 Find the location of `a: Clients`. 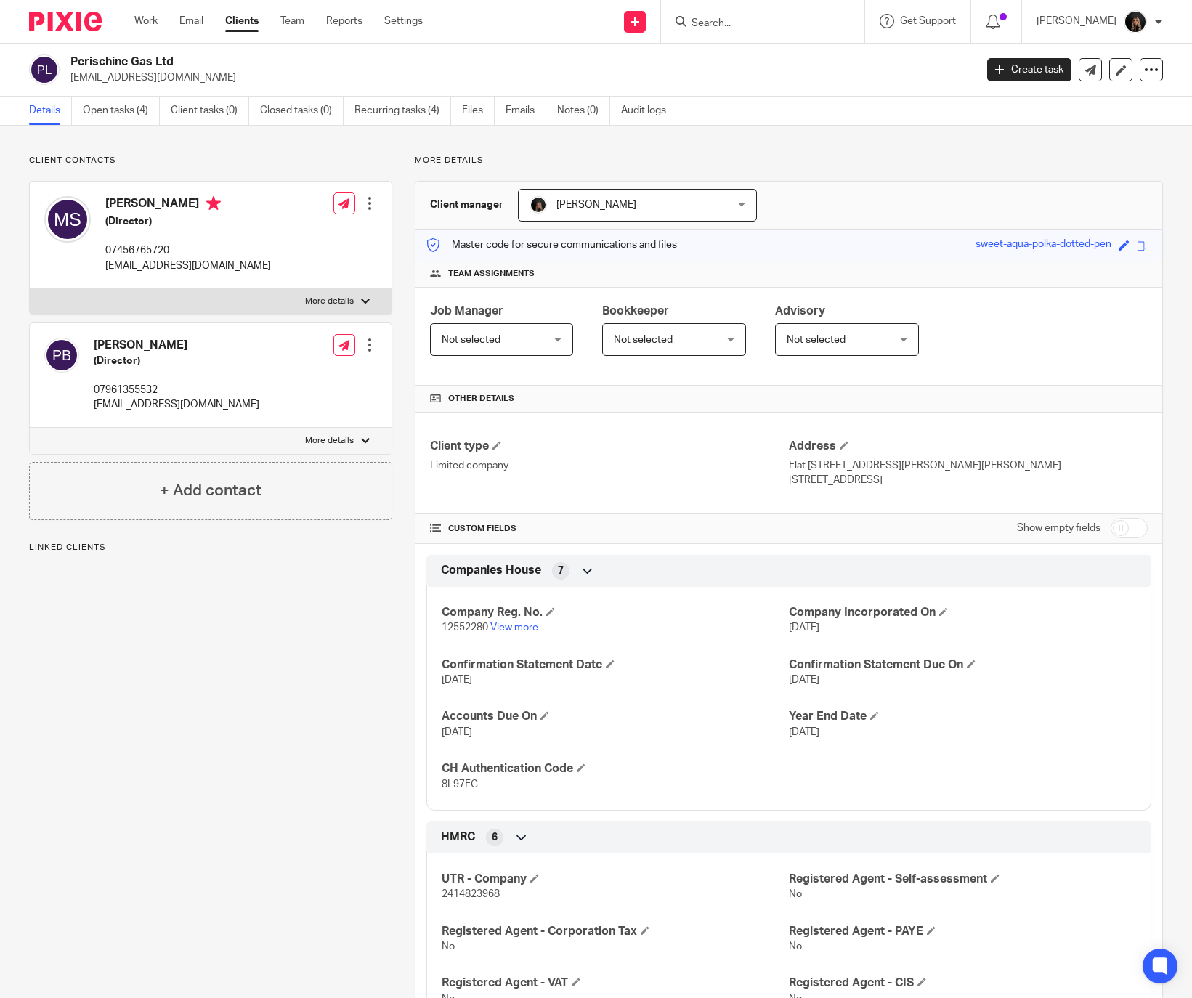

a: Clients is located at coordinates (242, 21).